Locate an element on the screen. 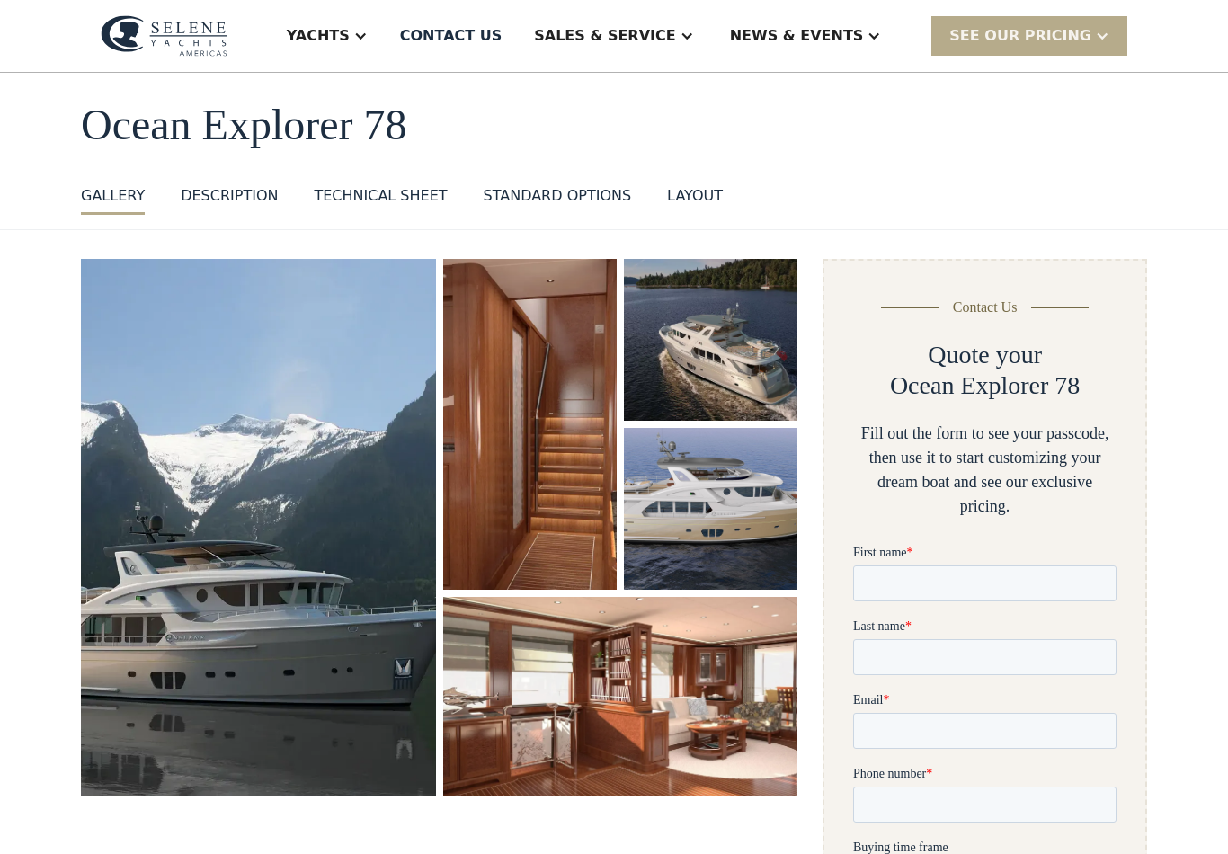  div: Technical sheet is located at coordinates (380, 196).